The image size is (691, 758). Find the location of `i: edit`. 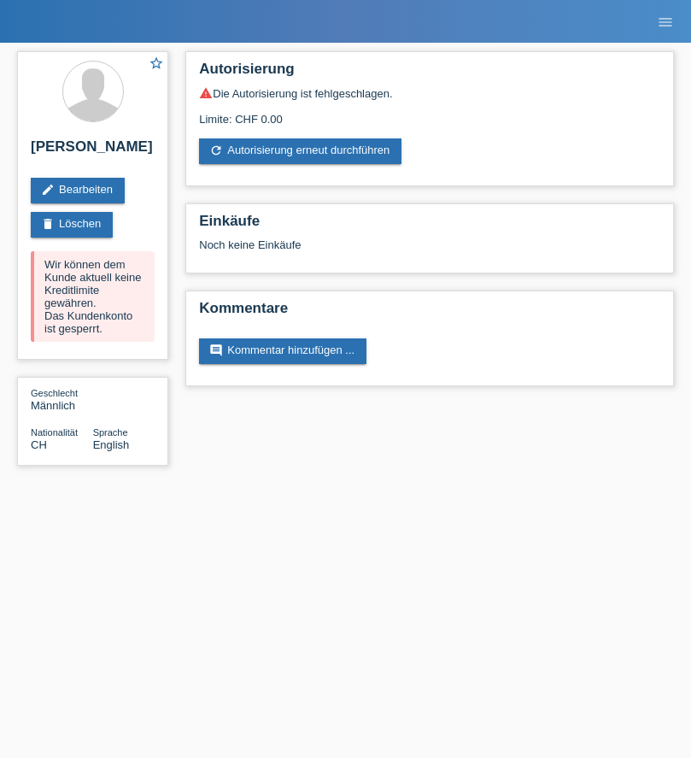

i: edit is located at coordinates (48, 190).